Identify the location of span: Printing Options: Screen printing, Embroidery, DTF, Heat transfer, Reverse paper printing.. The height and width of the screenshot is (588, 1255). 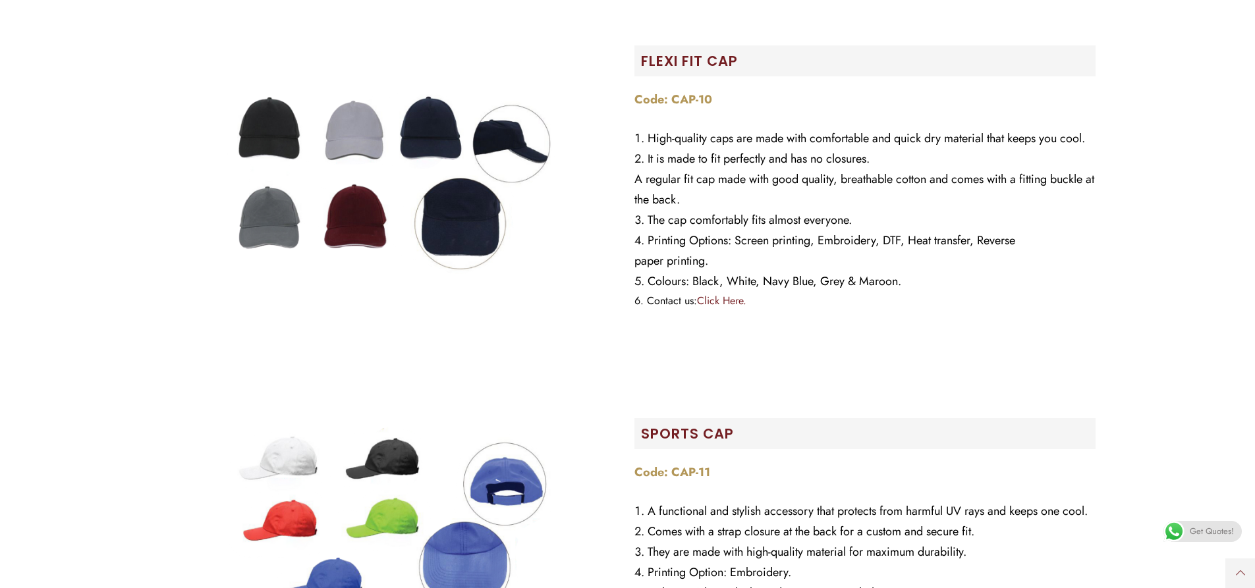
(825, 250).